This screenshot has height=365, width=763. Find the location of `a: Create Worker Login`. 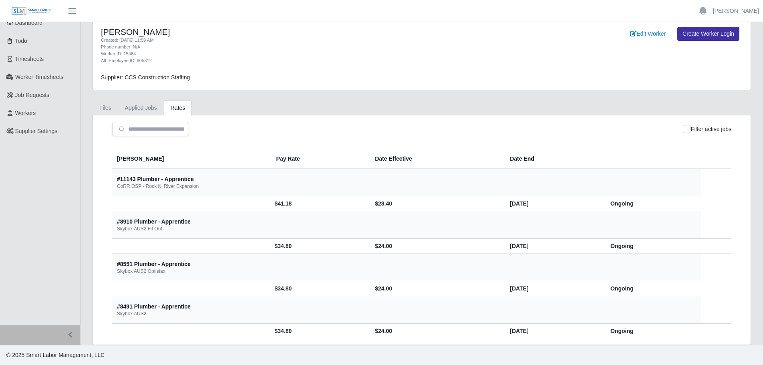

a: Create Worker Login is located at coordinates (708, 34).